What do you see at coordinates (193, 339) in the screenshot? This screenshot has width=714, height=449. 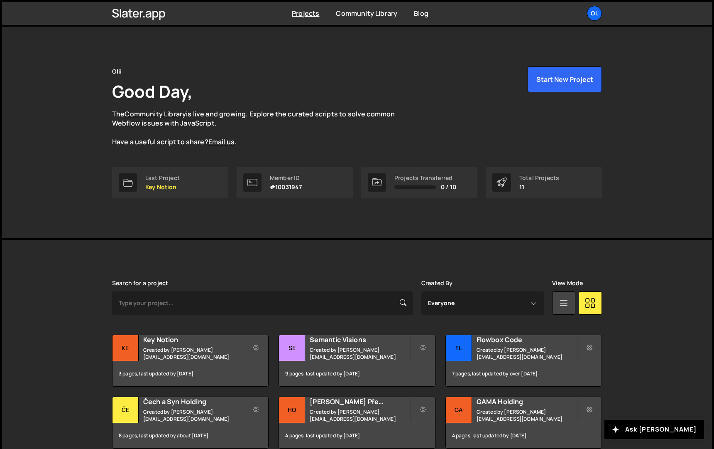 I see `h2: Key Notion` at bounding box center [193, 339].